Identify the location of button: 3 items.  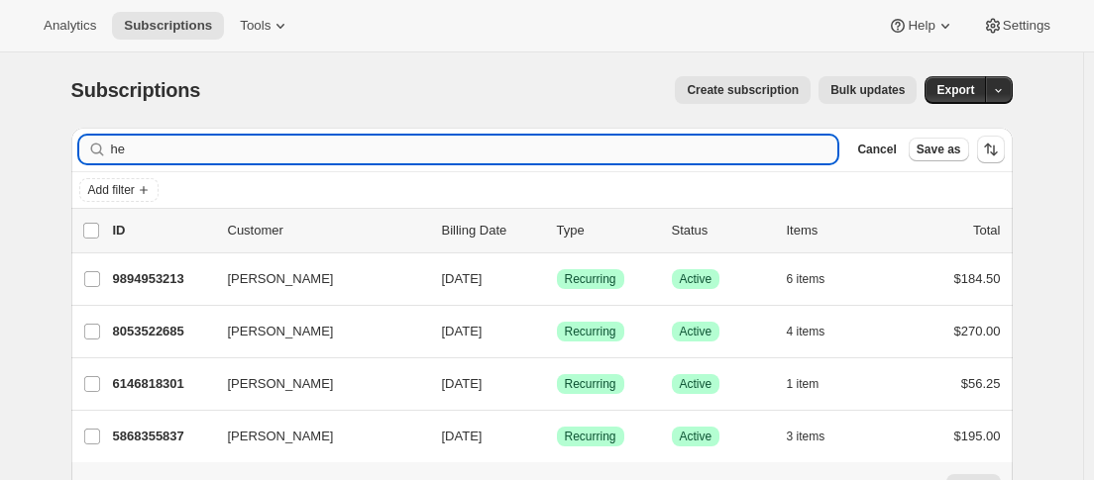
(816, 437).